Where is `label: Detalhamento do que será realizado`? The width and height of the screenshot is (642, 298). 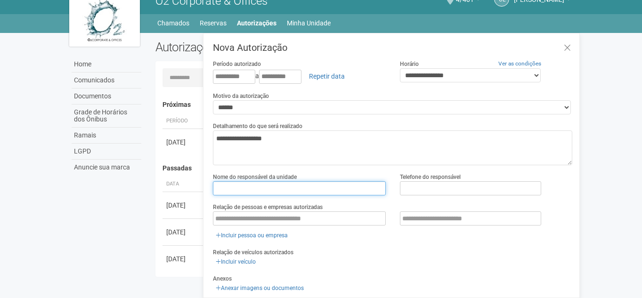
label: Detalhamento do que será realizado is located at coordinates (258, 126).